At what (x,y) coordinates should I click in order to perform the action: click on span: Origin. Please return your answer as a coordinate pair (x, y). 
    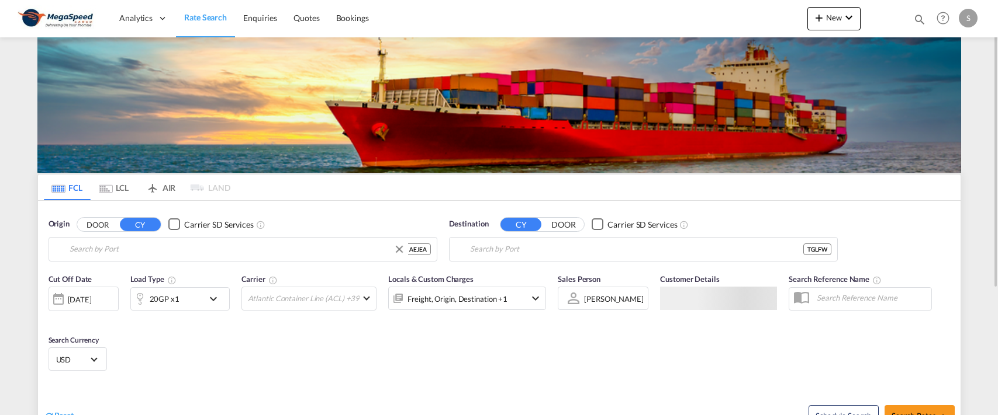
    Looking at the image, I should click on (59, 224).